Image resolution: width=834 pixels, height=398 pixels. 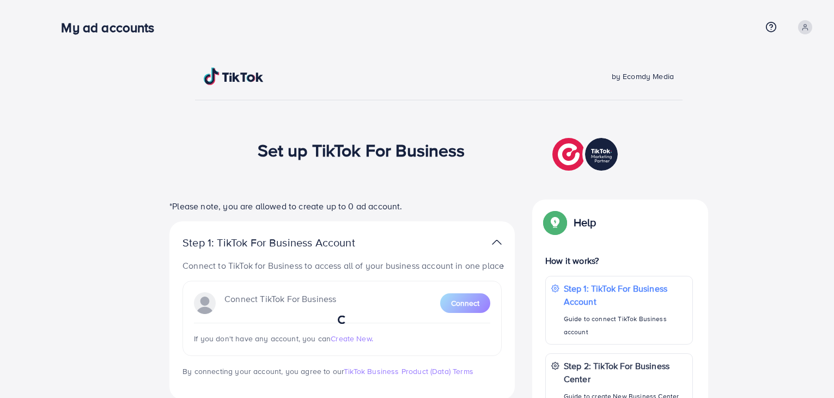 I want to click on p: Step 2: TikTok For Business Center, so click(x=625, y=372).